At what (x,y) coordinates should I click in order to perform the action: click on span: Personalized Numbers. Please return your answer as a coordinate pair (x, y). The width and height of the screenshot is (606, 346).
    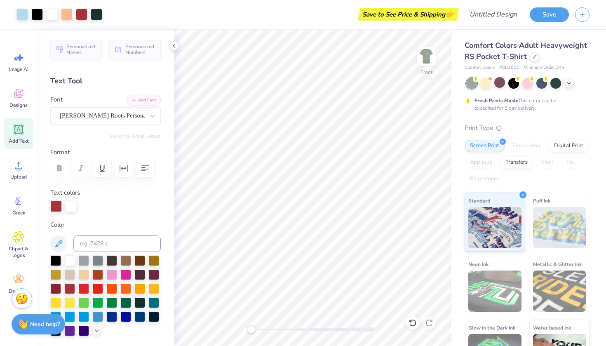
    Looking at the image, I should click on (141, 49).